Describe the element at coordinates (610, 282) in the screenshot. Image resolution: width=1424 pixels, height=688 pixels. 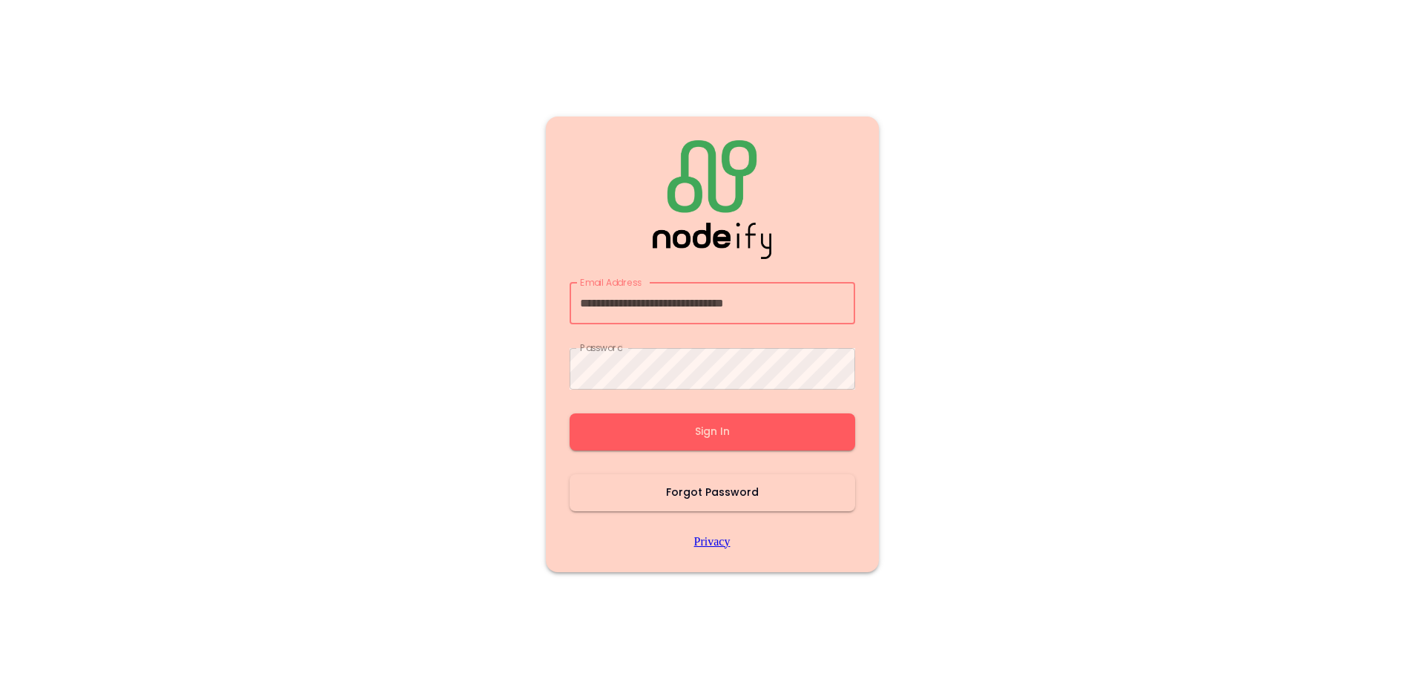
I see `label: Email Address` at that location.